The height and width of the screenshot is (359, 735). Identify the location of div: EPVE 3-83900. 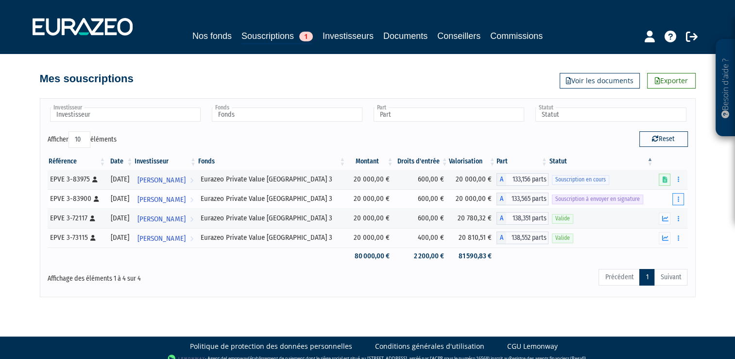
(77, 198).